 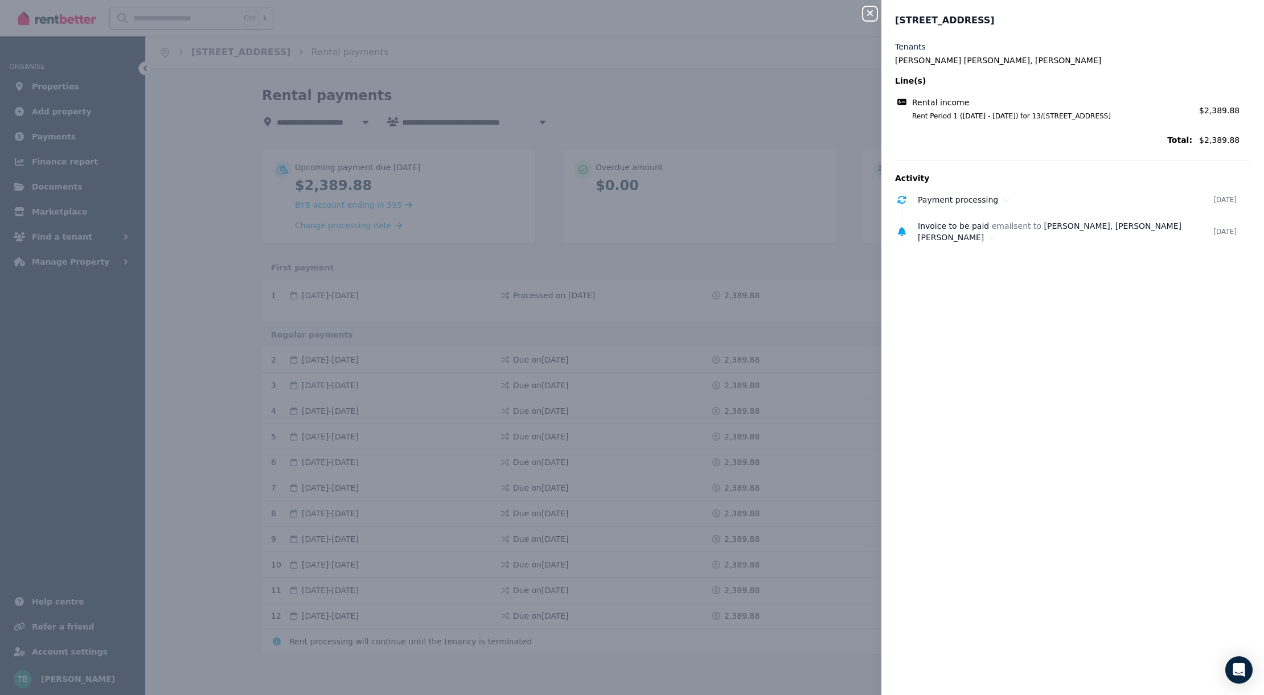 I want to click on span: Total:, so click(x=1044, y=140).